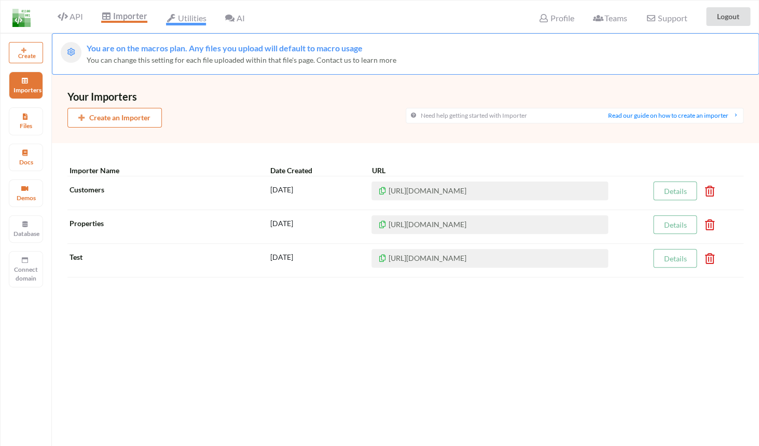 The image size is (759, 446). Describe the element at coordinates (405, 97) in the screenshot. I see `h3: Your Importers` at that location.